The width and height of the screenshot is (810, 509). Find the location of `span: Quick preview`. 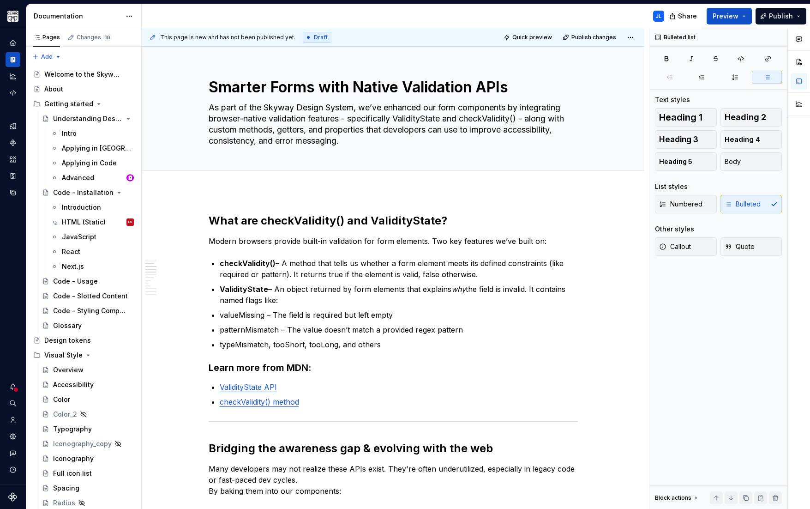

span: Quick preview is located at coordinates (532, 37).